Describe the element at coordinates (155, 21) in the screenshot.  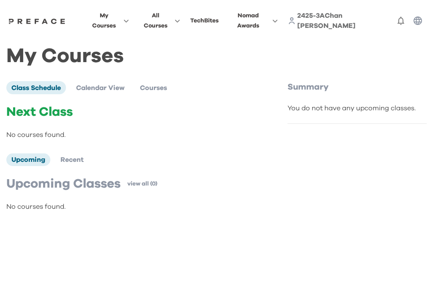
I see `span: All Courses` at that location.